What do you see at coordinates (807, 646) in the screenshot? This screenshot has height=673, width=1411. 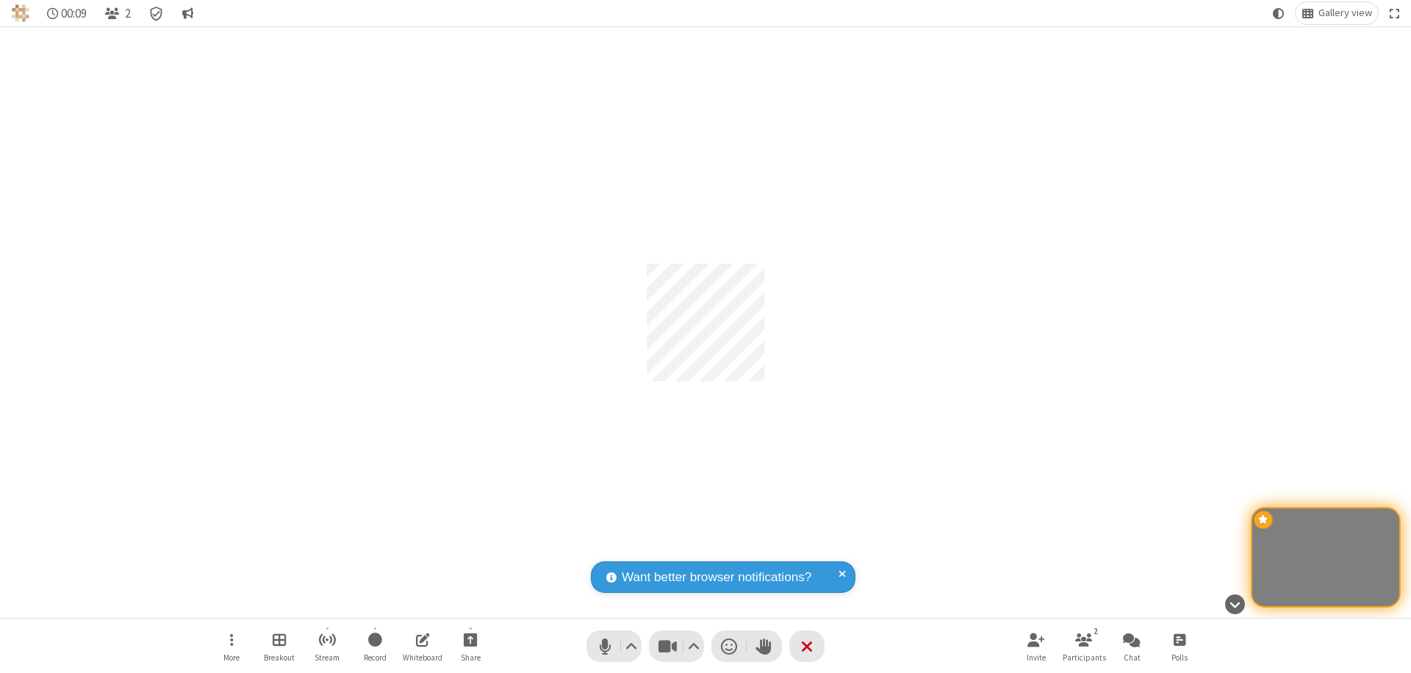 I see `button: End or leave meeting` at bounding box center [807, 646].